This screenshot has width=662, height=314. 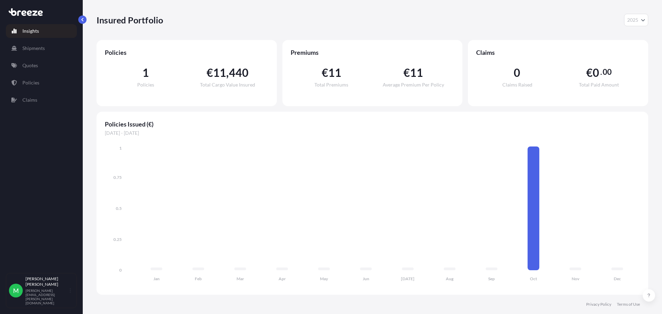 What do you see at coordinates (41, 31) in the screenshot?
I see `a: Insights` at bounding box center [41, 31].